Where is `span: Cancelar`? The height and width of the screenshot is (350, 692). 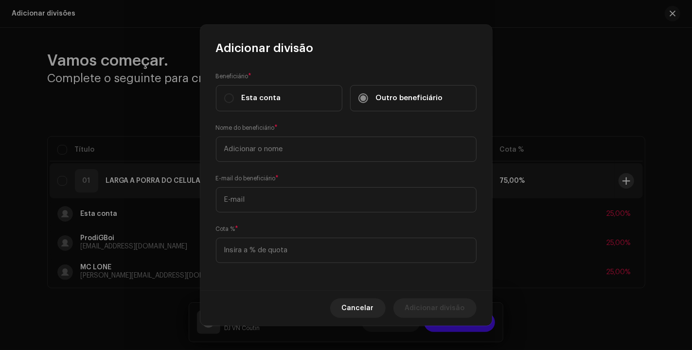
span: Cancelar is located at coordinates (358, 308).